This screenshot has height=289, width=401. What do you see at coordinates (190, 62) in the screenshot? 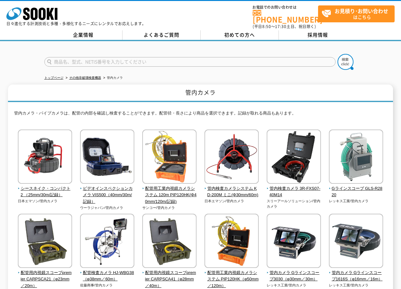
I see `input: 商品名、型式、NETIS番号を入力してください` at bounding box center [190, 62].